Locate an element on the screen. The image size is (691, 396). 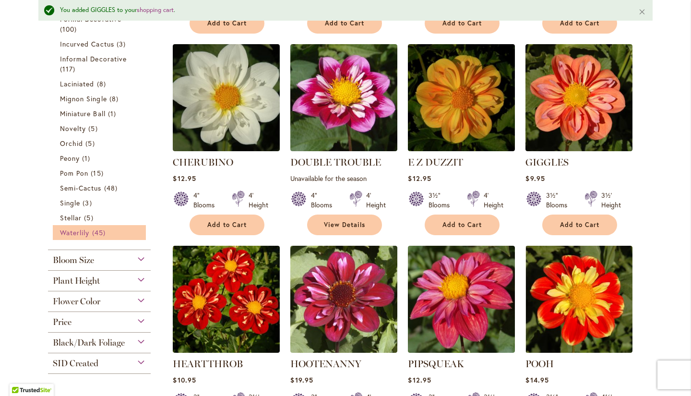
a: Novelty 5 is located at coordinates (100, 128).